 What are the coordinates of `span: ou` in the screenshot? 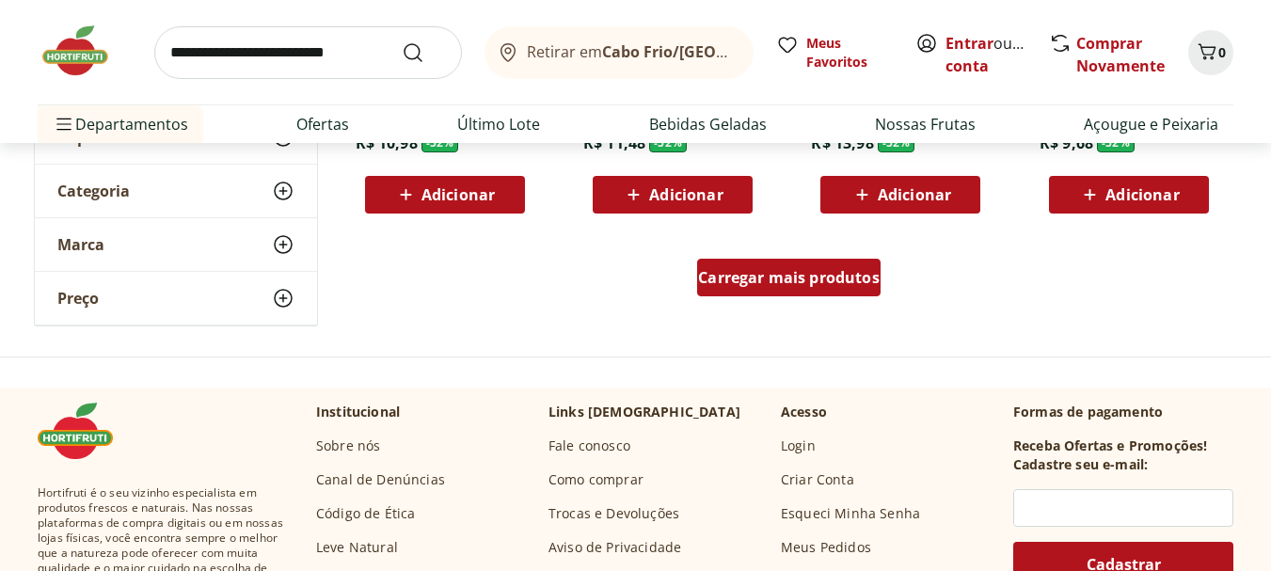 It's located at (987, 55).